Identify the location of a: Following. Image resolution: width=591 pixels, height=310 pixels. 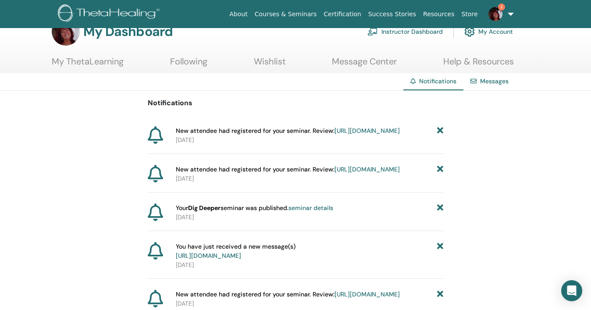
(188, 64).